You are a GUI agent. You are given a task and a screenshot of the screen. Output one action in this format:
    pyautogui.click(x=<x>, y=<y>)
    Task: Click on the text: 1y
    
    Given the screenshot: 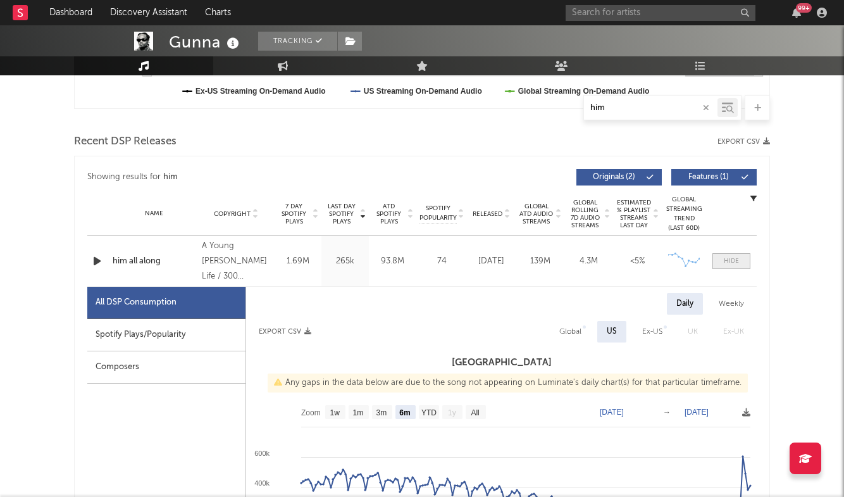 What is the action you would take?
    pyautogui.click(x=452, y=412)
    